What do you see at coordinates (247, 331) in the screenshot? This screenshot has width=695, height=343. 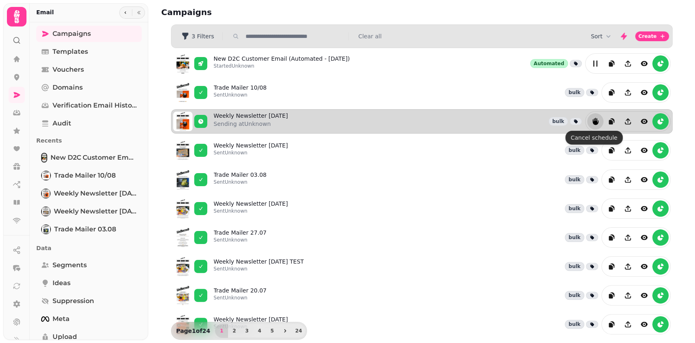 I see `button: 3` at bounding box center [247, 331].